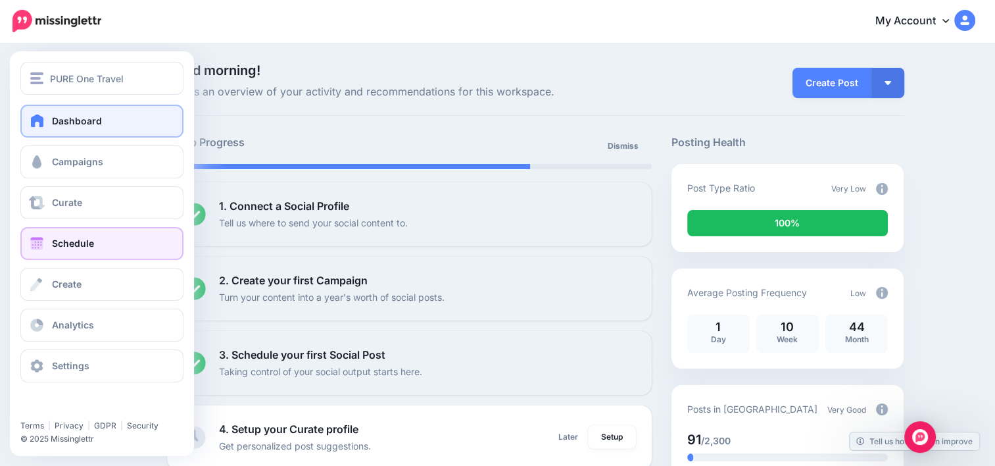 Image resolution: width=995 pixels, height=466 pixels. I want to click on h5: Setup Progress, so click(288, 142).